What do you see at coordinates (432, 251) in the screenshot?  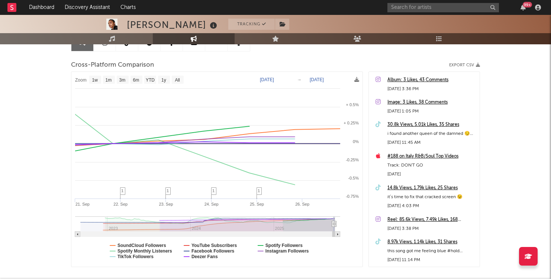 I see `div: this song got me feeling blue #hold #hydraulic #rnb` at bounding box center [432, 251].